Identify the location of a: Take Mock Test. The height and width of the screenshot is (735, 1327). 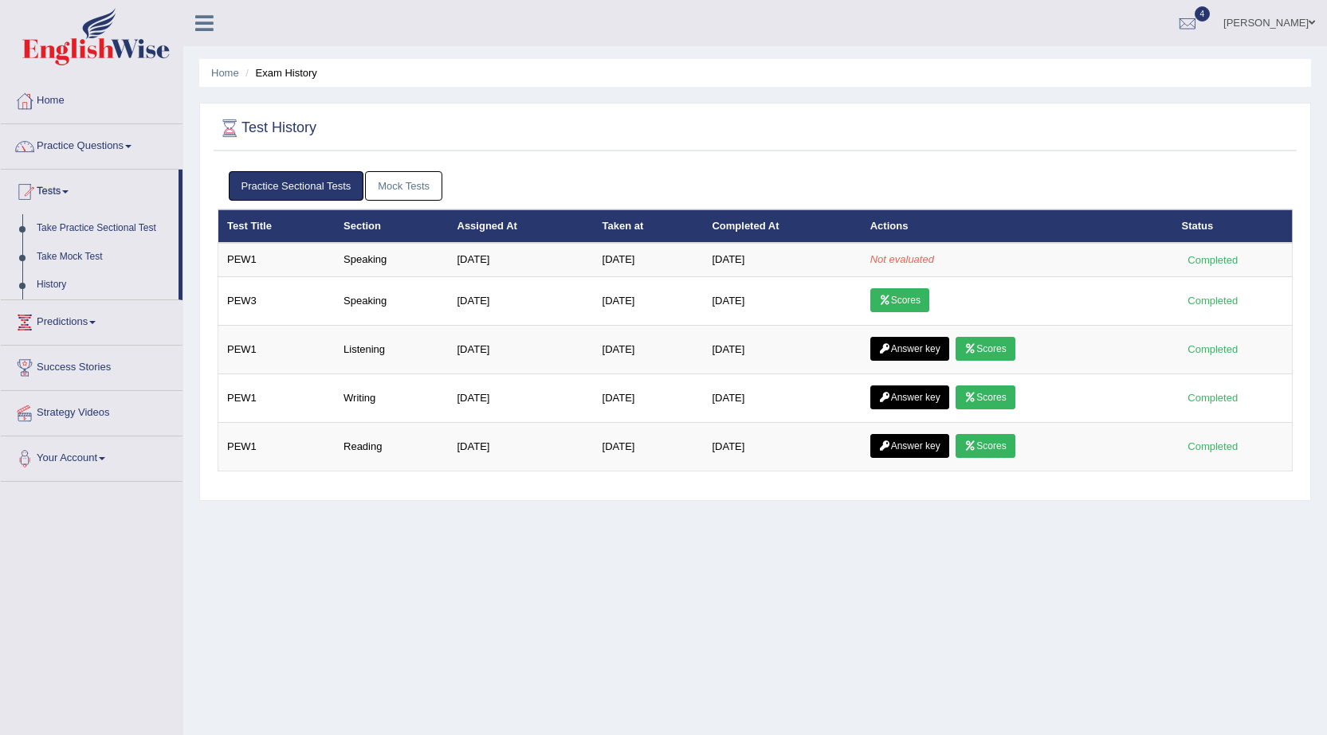
(104, 257).